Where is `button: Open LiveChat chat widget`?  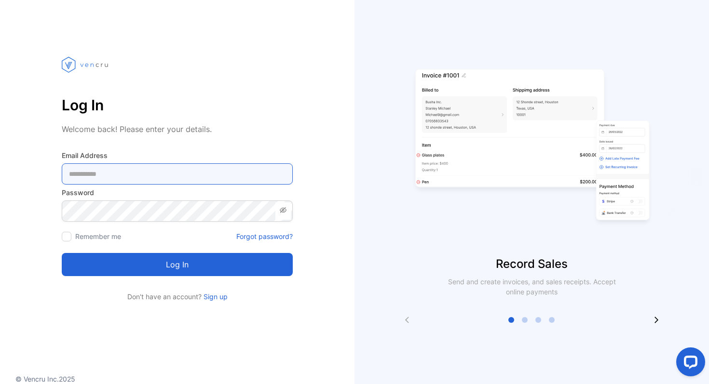 button: Open LiveChat chat widget is located at coordinates (22, 18).